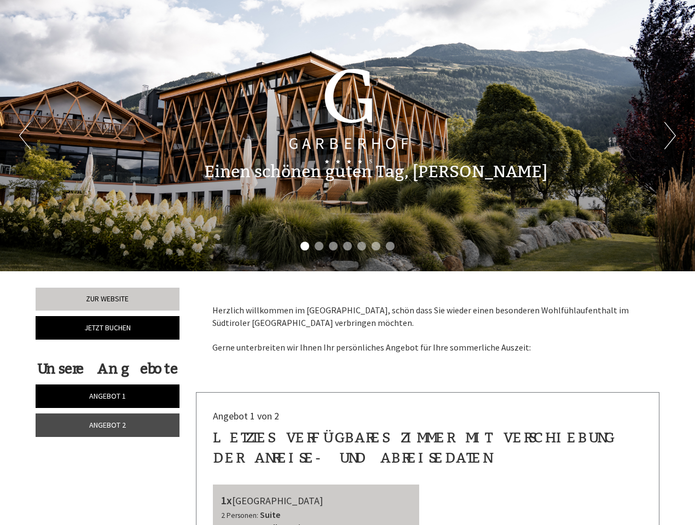 The image size is (695, 525). I want to click on div: Unsere Angebote, so click(107, 369).